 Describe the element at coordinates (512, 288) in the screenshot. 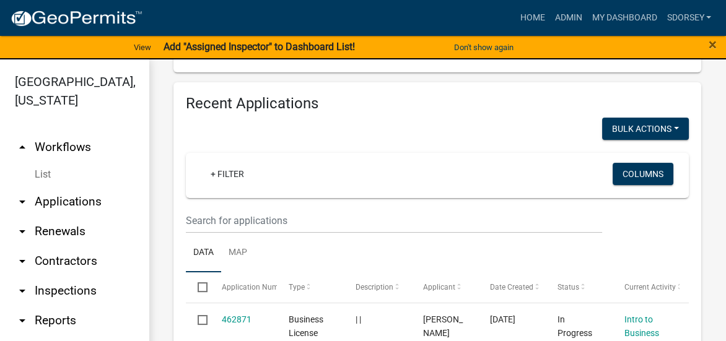

I see `span: Date Created` at that location.